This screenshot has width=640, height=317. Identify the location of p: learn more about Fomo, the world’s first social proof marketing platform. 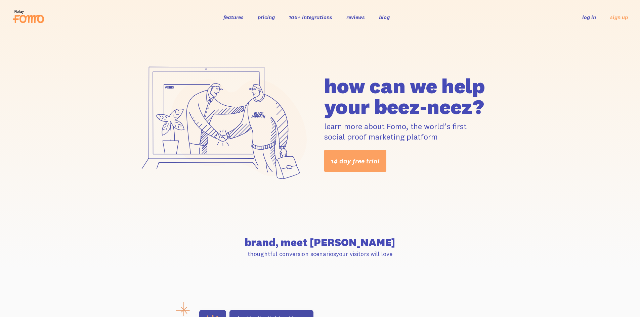
(416, 132).